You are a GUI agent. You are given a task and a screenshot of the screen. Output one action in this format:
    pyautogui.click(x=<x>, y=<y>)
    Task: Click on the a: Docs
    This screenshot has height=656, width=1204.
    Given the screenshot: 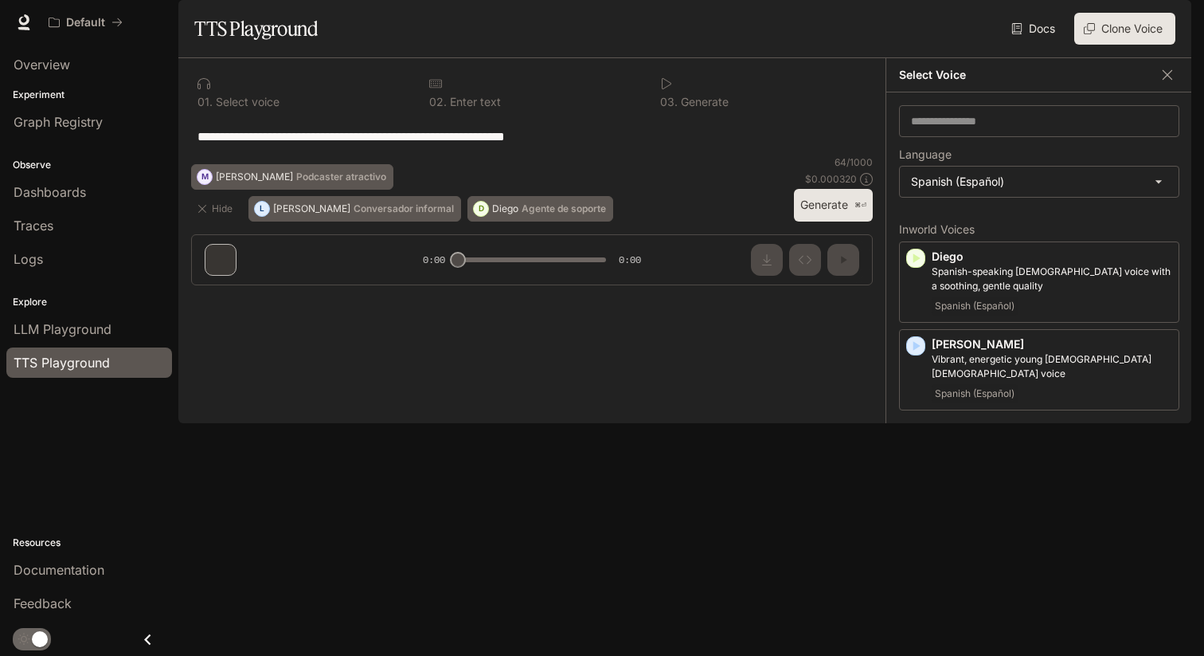 What is the action you would take?
    pyautogui.click(x=1035, y=29)
    